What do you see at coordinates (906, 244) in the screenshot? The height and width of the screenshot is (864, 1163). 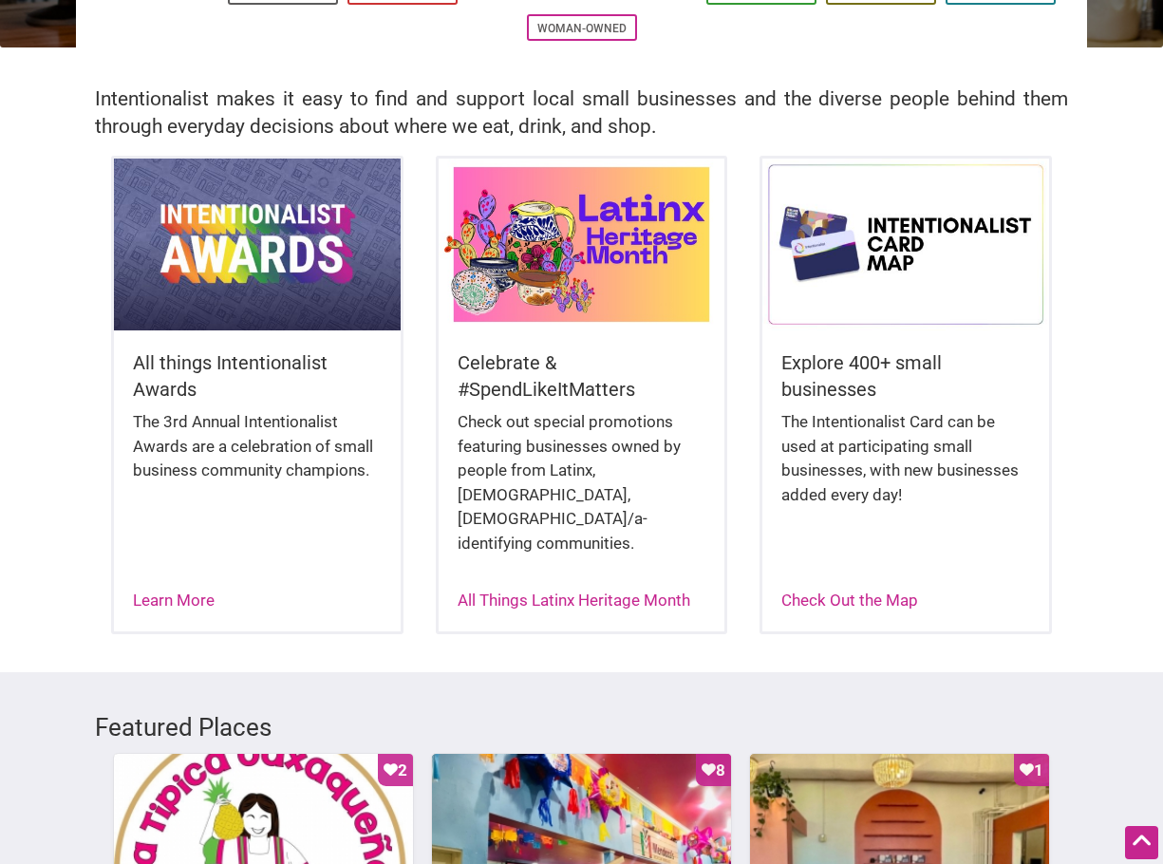 I see `img: Intentionalist Card Map` at bounding box center [906, 244].